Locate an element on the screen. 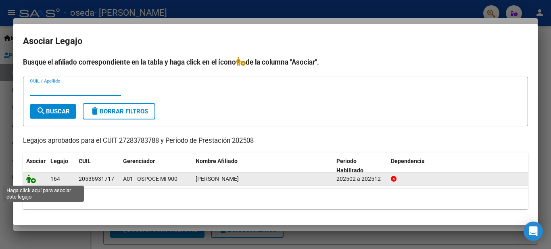 The height and width of the screenshot is (249, 551). span: A01 - OSPOCE MI 900 is located at coordinates (150, 179).